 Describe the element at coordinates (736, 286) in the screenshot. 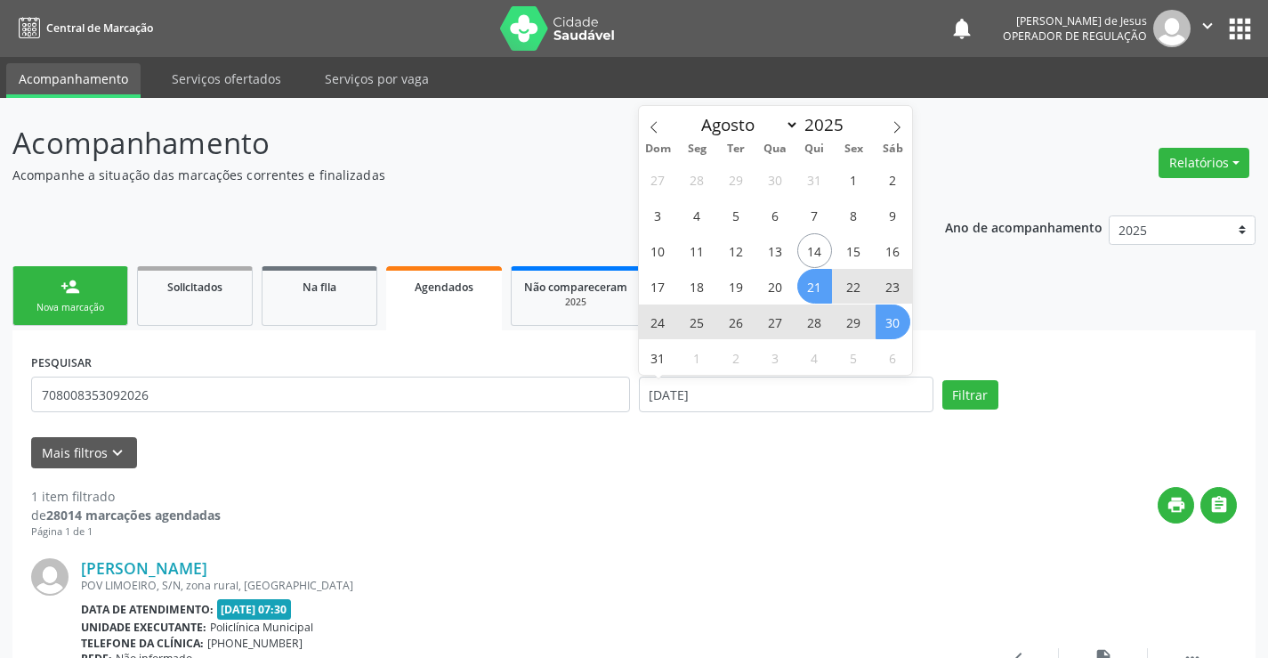

I see `span: Agosto 19, 2025` at that location.